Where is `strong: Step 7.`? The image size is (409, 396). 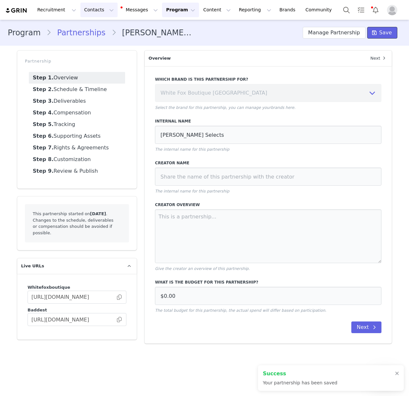 strong: Step 7. is located at coordinates (43, 147).